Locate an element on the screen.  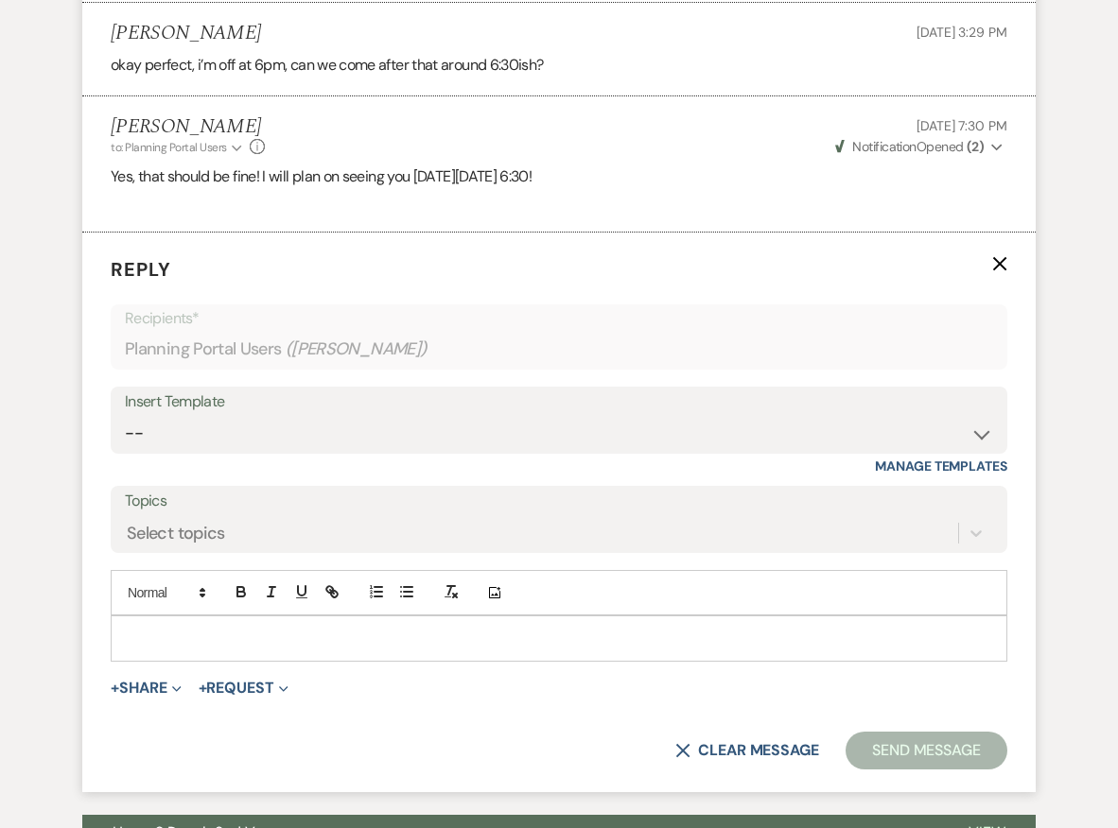
strong: ( 2 ) is located at coordinates (975, 147).